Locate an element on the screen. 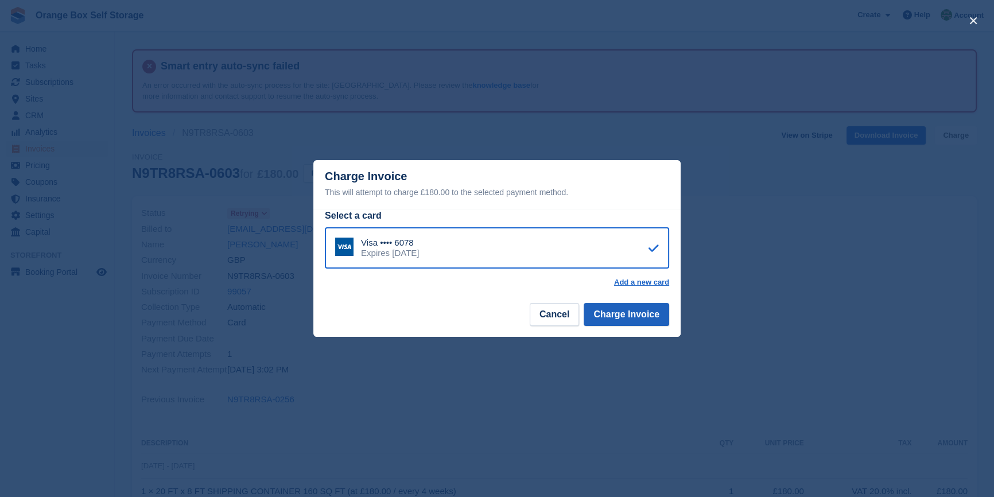 The height and width of the screenshot is (497, 994). button: Charge Invoice is located at coordinates (626, 315).